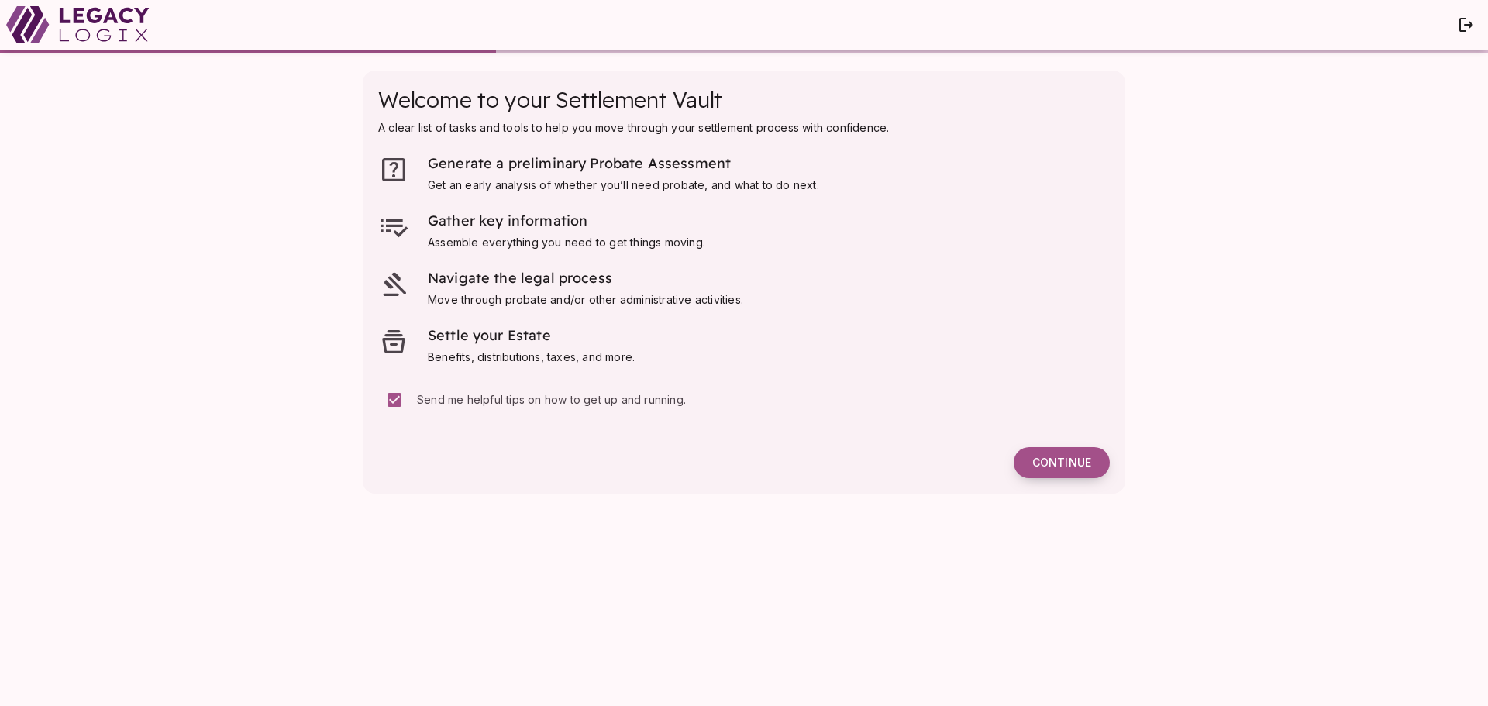 The height and width of the screenshot is (706, 1488). I want to click on span: Get an early analysis of whether you’ll need probate, and what to do next., so click(623, 184).